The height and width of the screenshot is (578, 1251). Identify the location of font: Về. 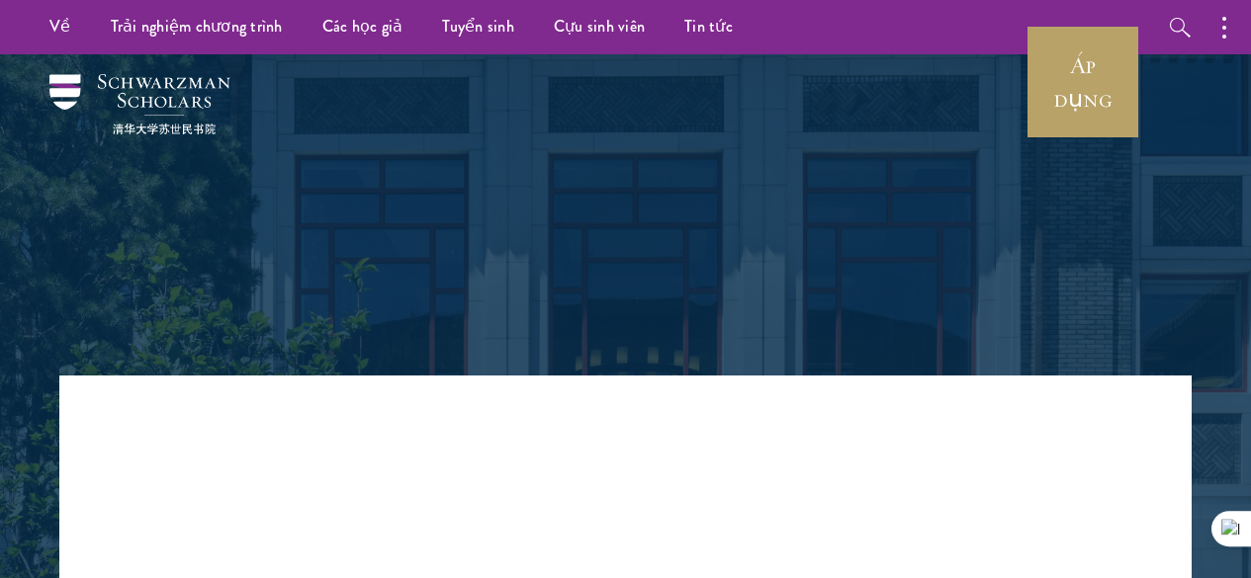
(60, 26).